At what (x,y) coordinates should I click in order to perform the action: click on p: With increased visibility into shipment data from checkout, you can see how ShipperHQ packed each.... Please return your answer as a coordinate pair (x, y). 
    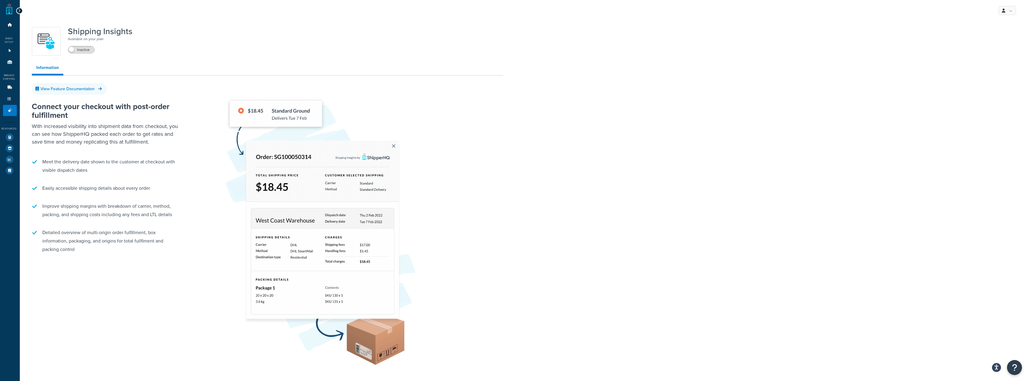
    Looking at the image, I should click on (107, 134).